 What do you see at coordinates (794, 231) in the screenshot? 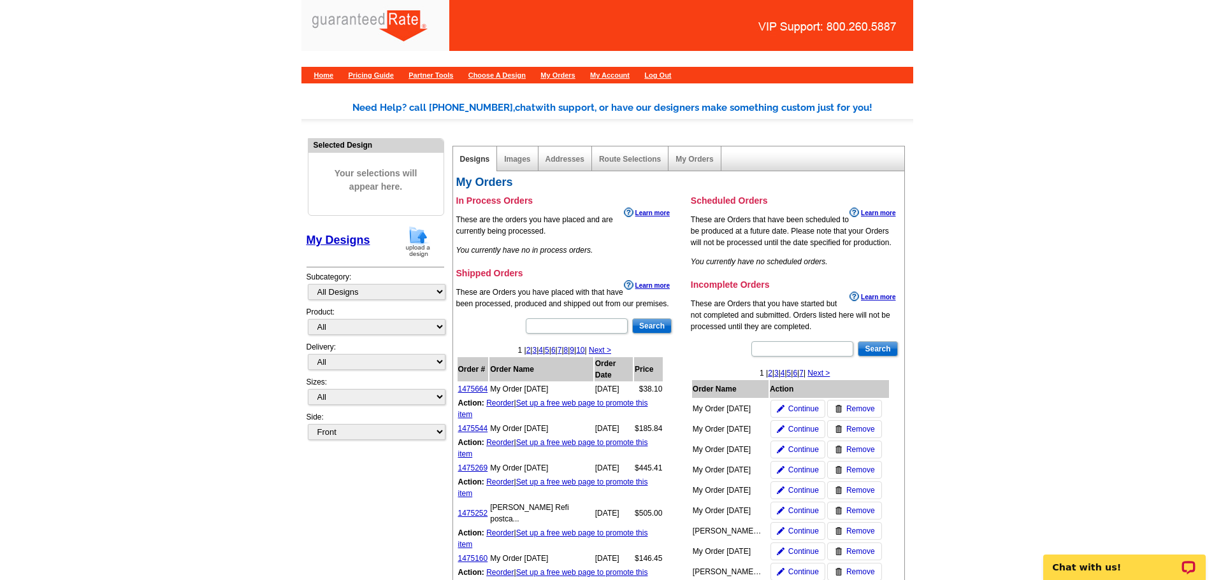
I see `p: These are Orders that have been scheduled to be produced at a future date. Please note that your ...` at bounding box center [794, 231].